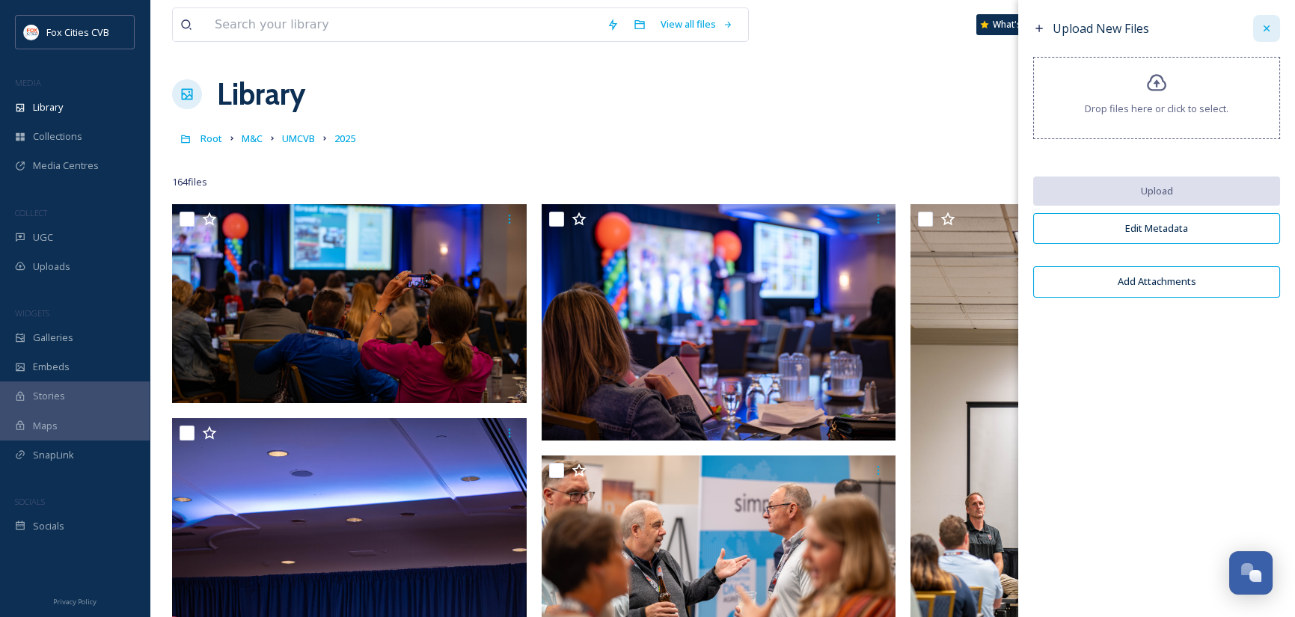 This screenshot has width=1295, height=617. What do you see at coordinates (52, 266) in the screenshot?
I see `span: Uploads` at bounding box center [52, 266].